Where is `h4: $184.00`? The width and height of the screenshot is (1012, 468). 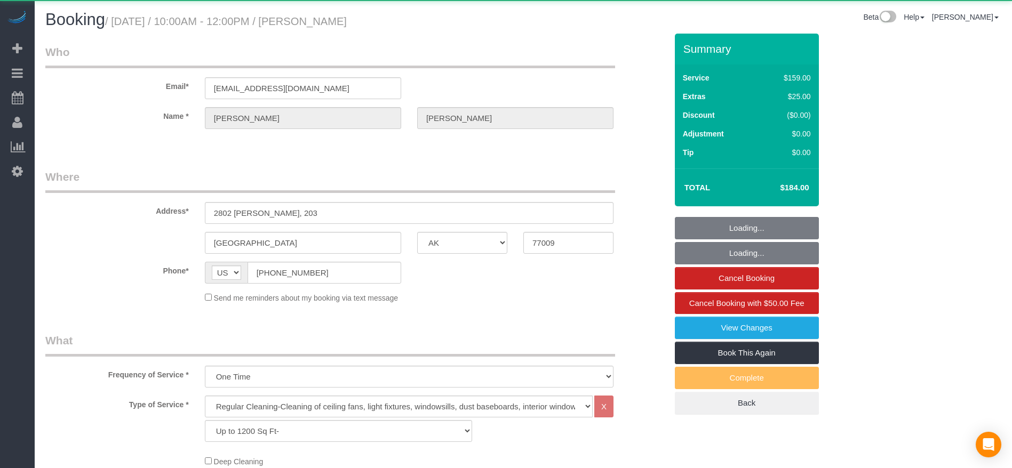
h4: $184.00 is located at coordinates (778, 188).